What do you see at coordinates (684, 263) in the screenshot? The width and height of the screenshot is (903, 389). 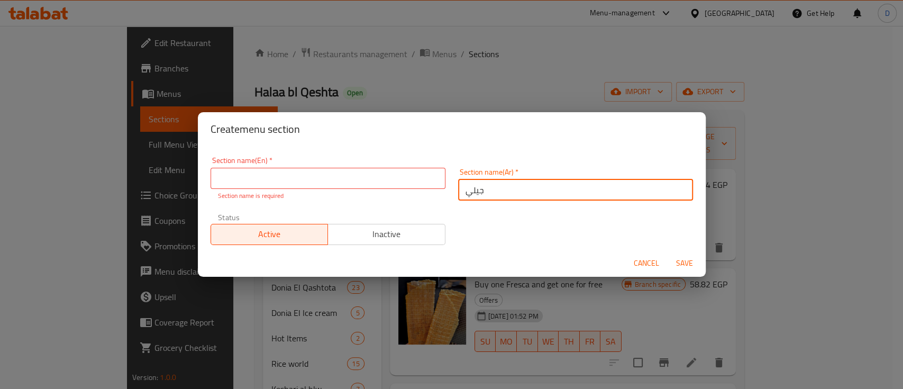 I see `button: Save` at bounding box center [684, 263].